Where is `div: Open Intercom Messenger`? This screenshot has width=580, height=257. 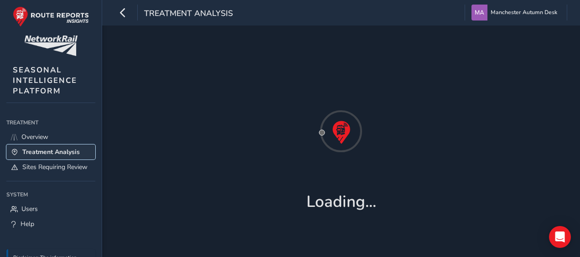 div: Open Intercom Messenger is located at coordinates (560, 237).